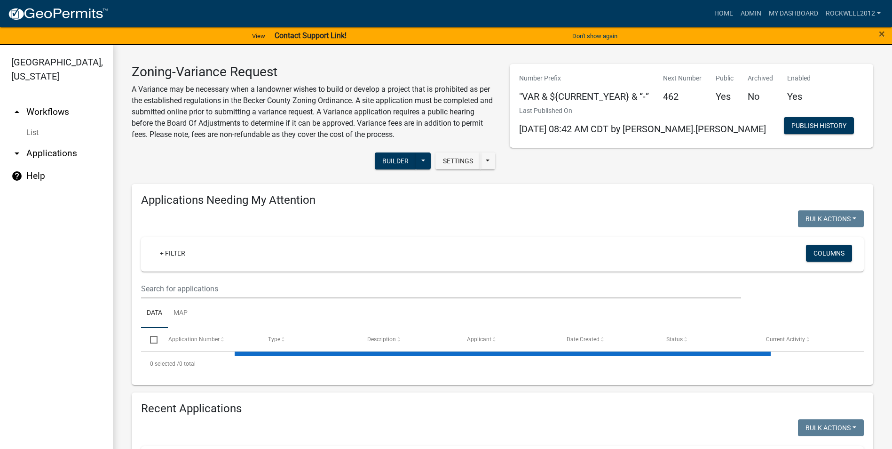  I want to click on datatable-header-cell: Status, so click(707, 339).